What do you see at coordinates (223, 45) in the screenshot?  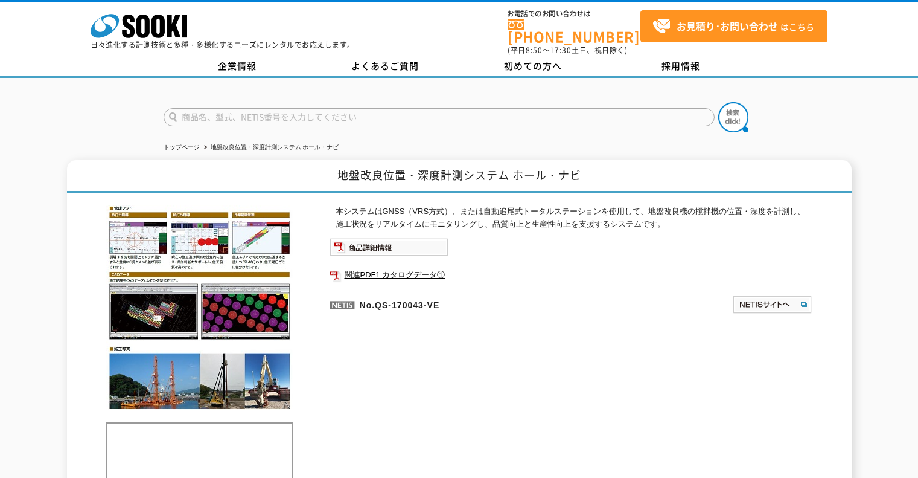 I see `p: 日々進化する計測技術と多種・多様化するニーズにレンタルでお応えします。` at bounding box center [223, 45].